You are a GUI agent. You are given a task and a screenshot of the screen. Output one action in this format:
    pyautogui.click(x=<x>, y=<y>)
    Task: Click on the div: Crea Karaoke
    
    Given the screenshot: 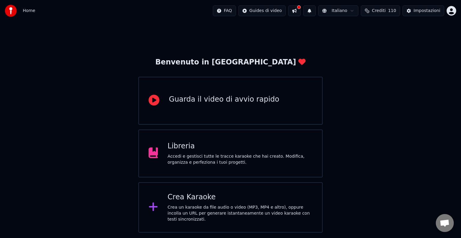 What is the action you would take?
    pyautogui.click(x=240, y=198)
    